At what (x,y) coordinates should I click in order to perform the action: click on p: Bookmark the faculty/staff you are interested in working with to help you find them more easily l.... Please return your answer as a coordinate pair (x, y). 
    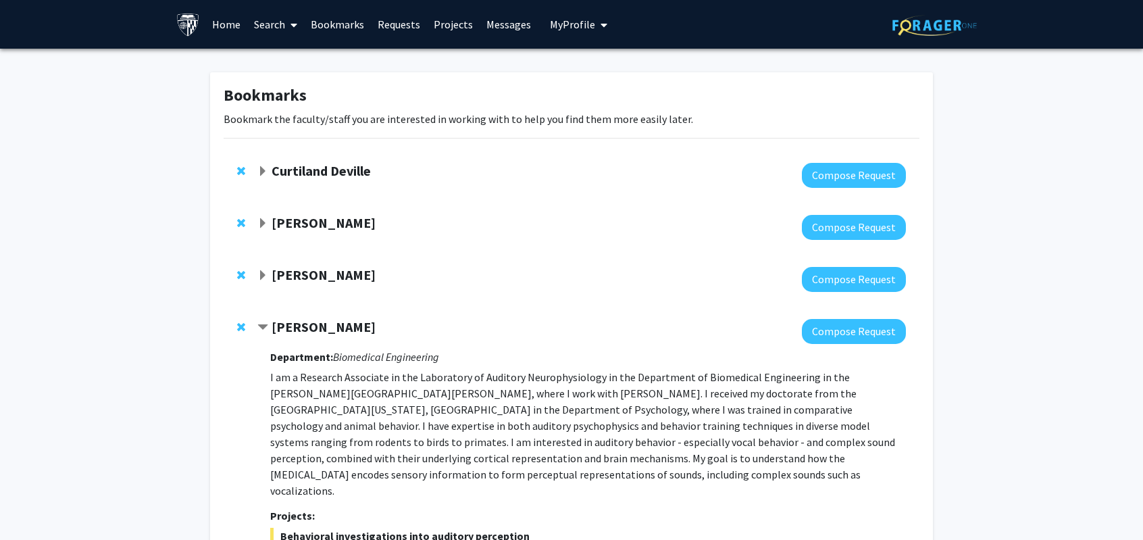
    Looking at the image, I should click on (572, 119).